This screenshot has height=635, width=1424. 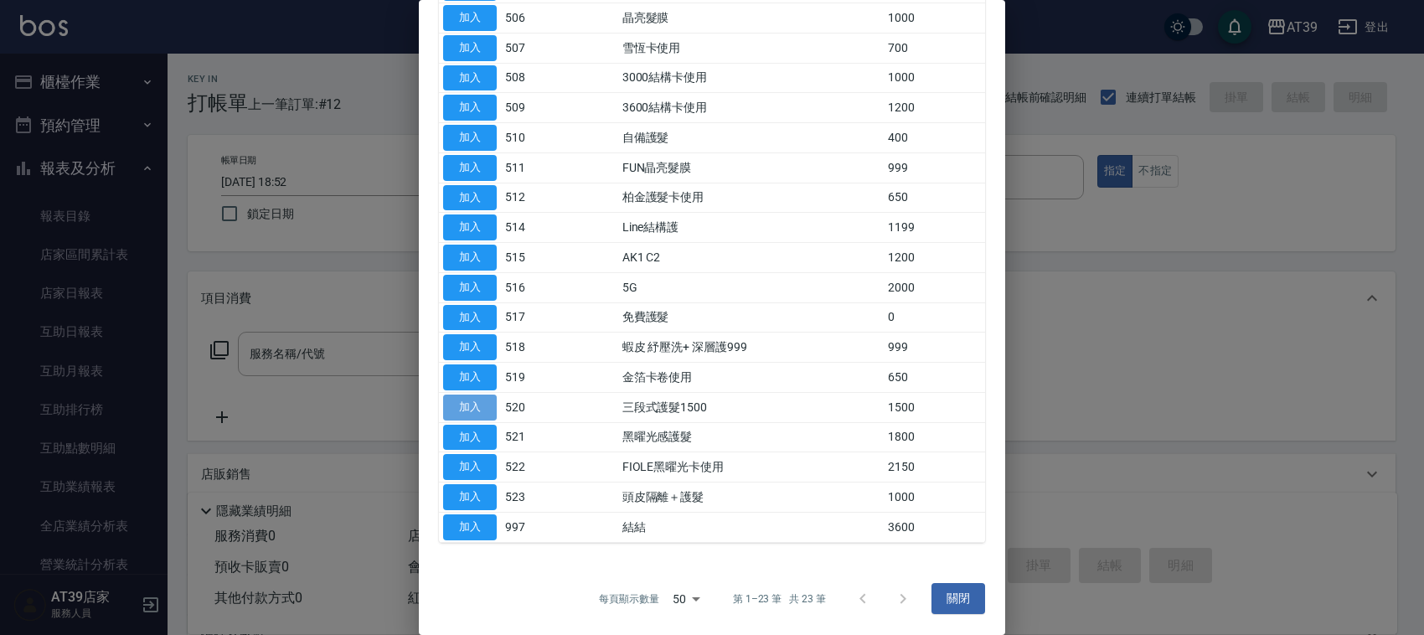 I want to click on td: 517, so click(x=530, y=318).